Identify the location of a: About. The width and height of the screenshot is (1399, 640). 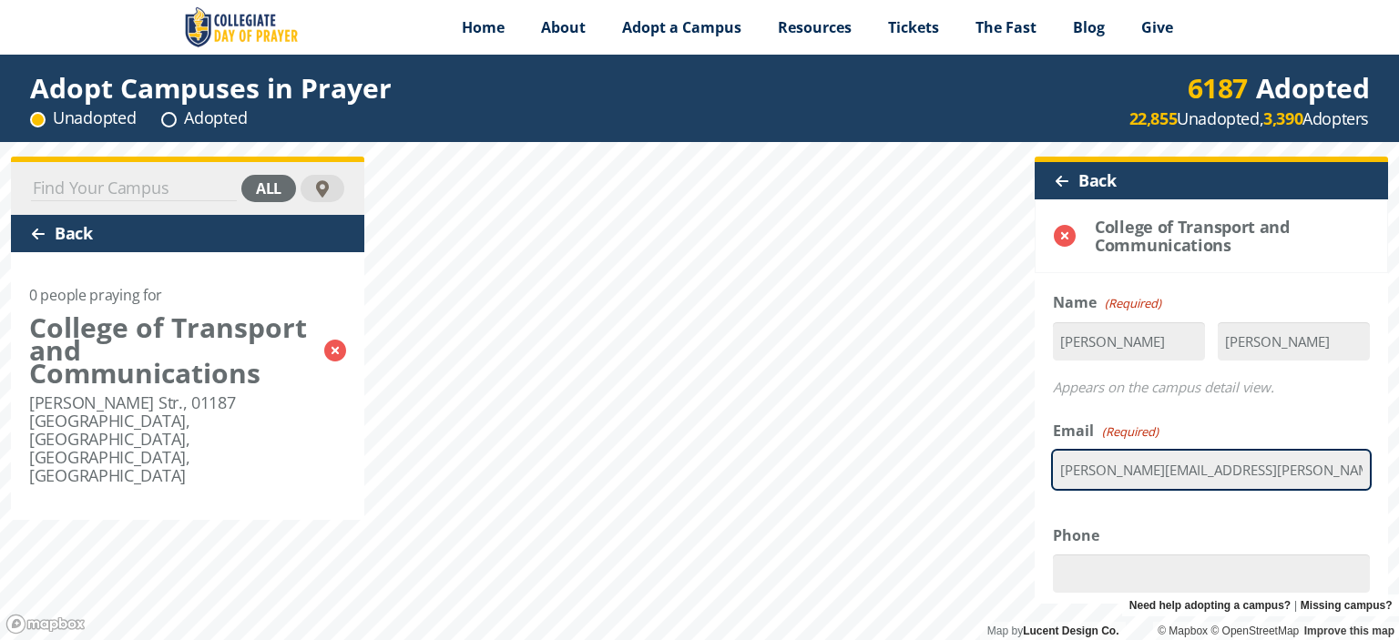
(563, 27).